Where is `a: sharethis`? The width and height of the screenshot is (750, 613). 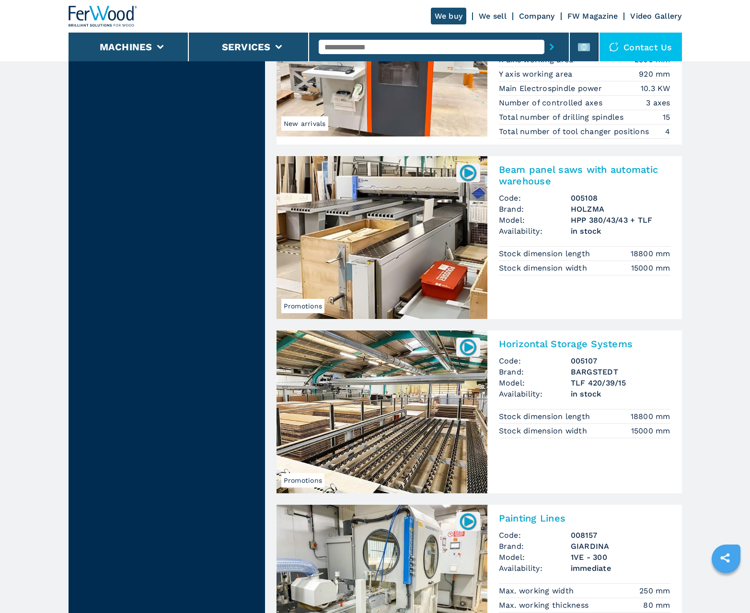 a: sharethis is located at coordinates (725, 558).